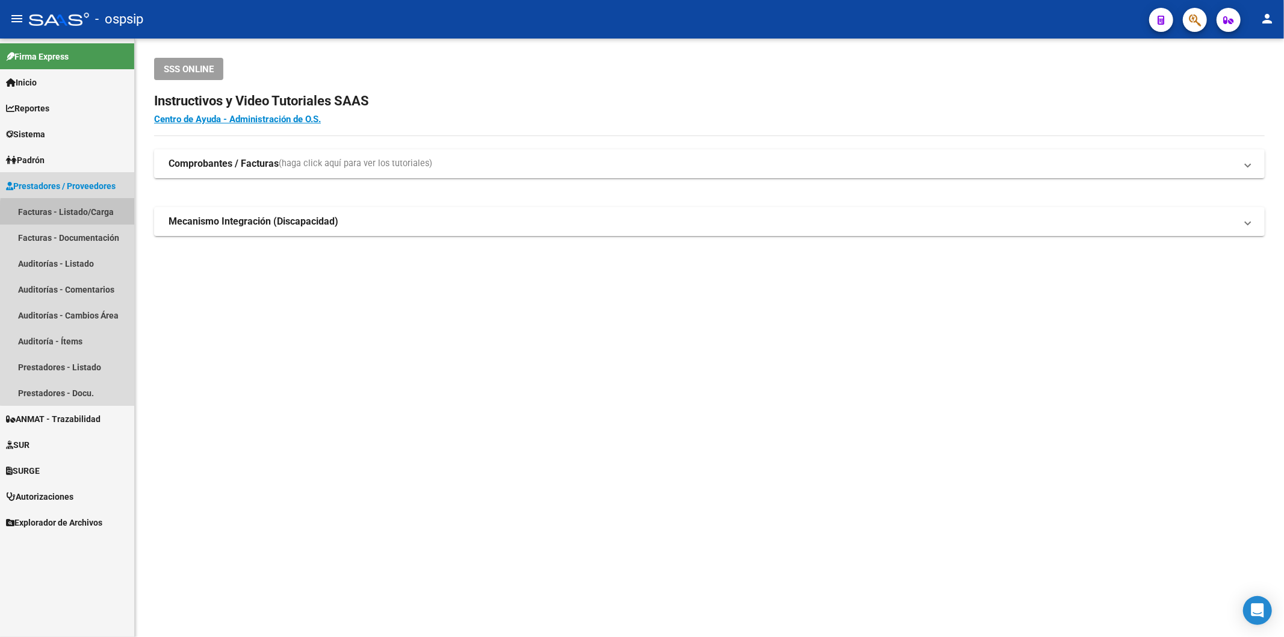  What do you see at coordinates (1257, 610) in the screenshot?
I see `div: Open Intercom Messenger` at bounding box center [1257, 610].